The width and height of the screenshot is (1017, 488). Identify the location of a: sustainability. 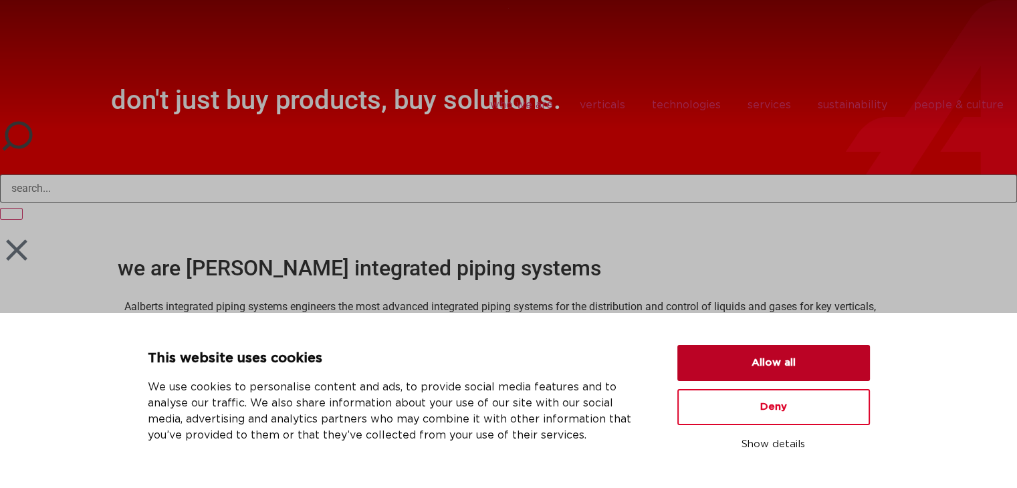
(852, 105).